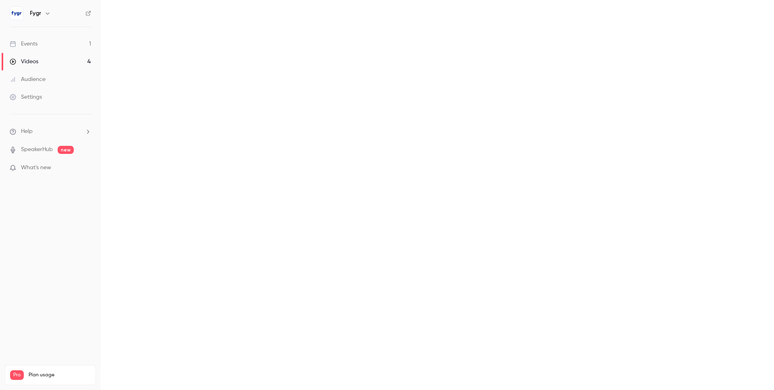 The image size is (774, 390). Describe the element at coordinates (27, 79) in the screenshot. I see `div: Audience` at that location.